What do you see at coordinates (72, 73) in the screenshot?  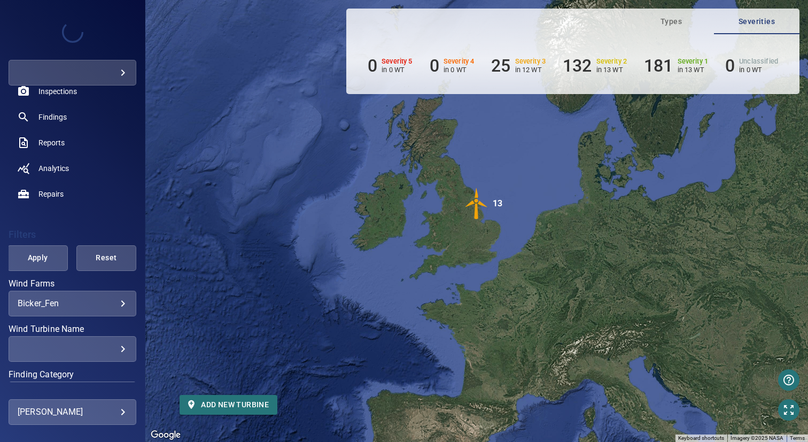 I see `div: edf` at bounding box center [72, 73].